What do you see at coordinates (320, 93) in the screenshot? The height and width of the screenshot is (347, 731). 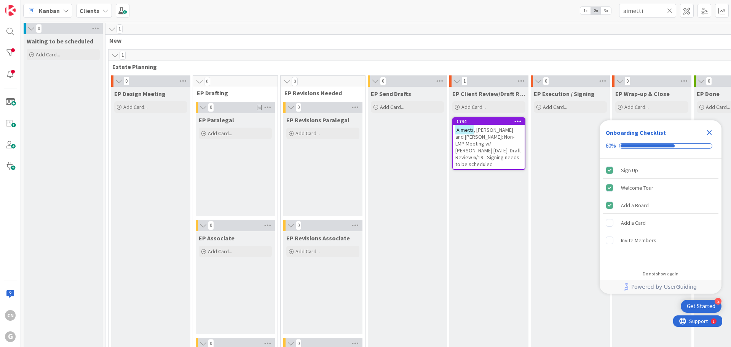 I see `span: EP Revisions Needed` at bounding box center [320, 93].